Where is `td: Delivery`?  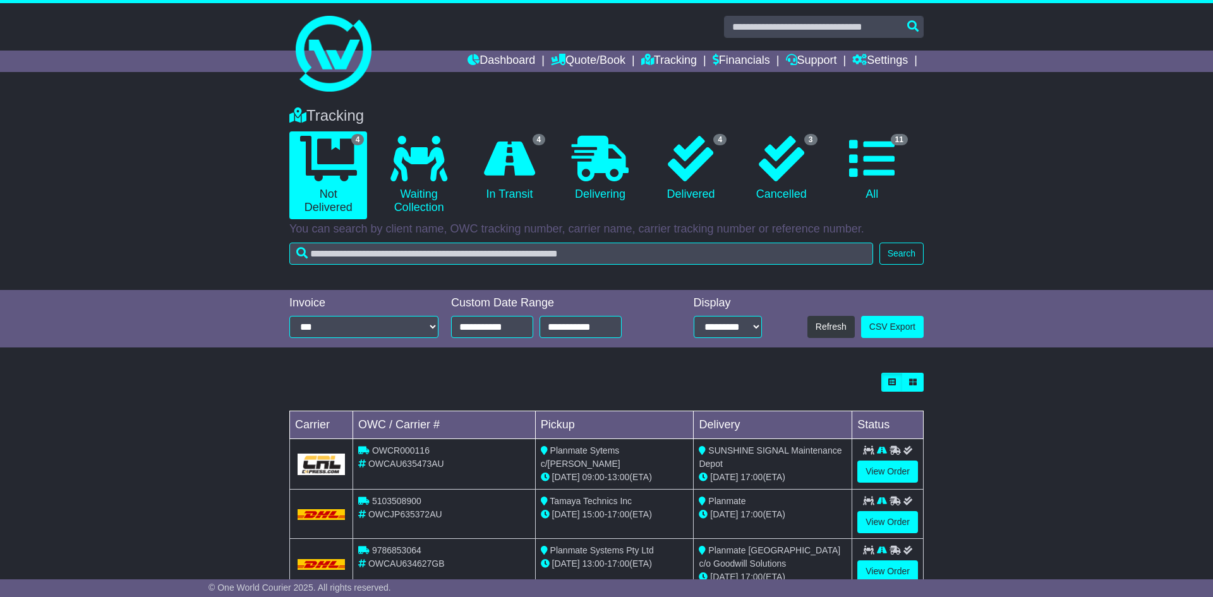
td: Delivery is located at coordinates (773, 425).